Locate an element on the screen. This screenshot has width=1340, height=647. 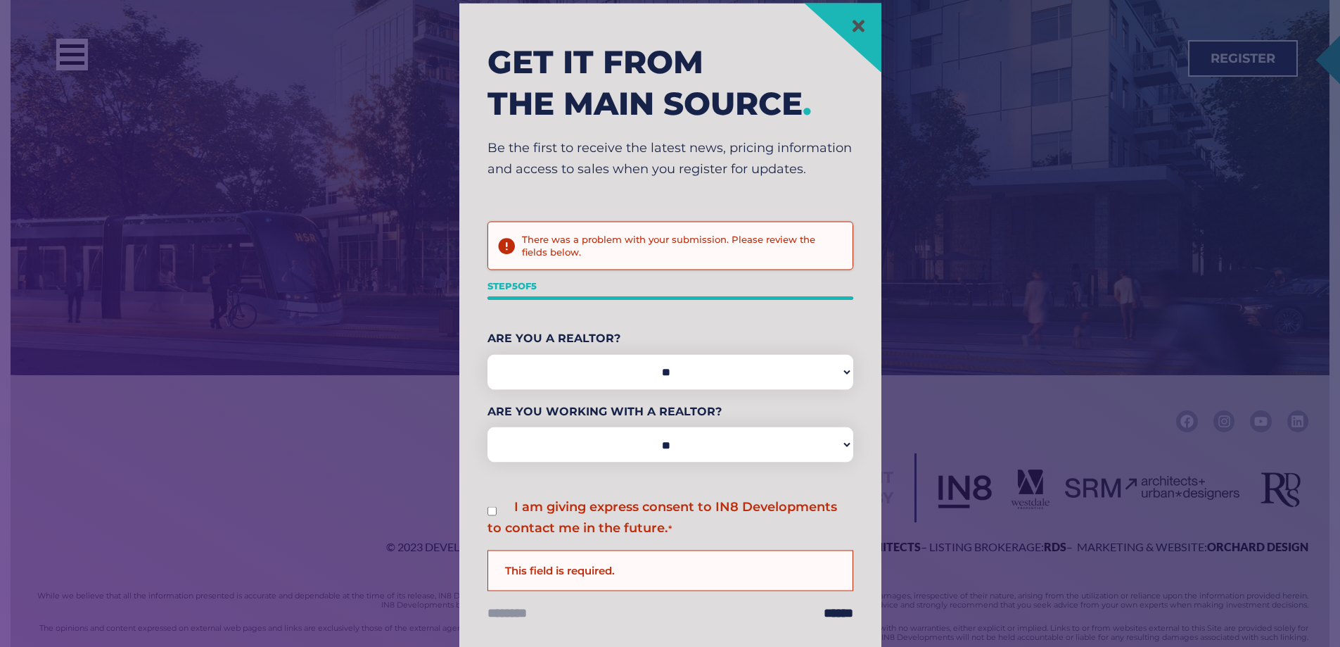
p: Be the first to receive the latest news, pricing information and access to sales when you registe... is located at coordinates (670, 158).